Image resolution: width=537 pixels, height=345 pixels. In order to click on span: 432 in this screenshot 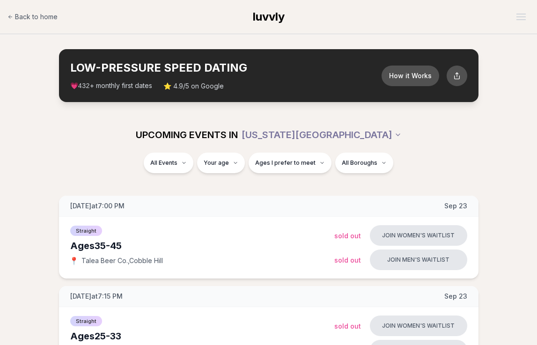, I will do `click(84, 86)`.